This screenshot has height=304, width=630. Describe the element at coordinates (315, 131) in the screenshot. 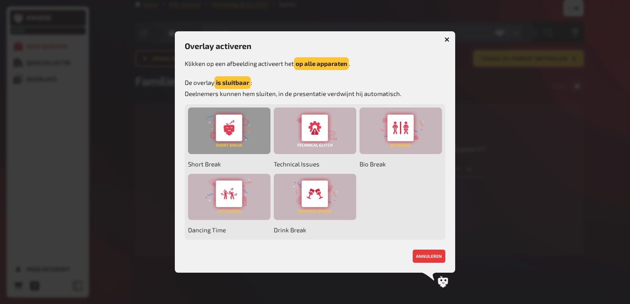

I see `div: Technical Issues` at that location.